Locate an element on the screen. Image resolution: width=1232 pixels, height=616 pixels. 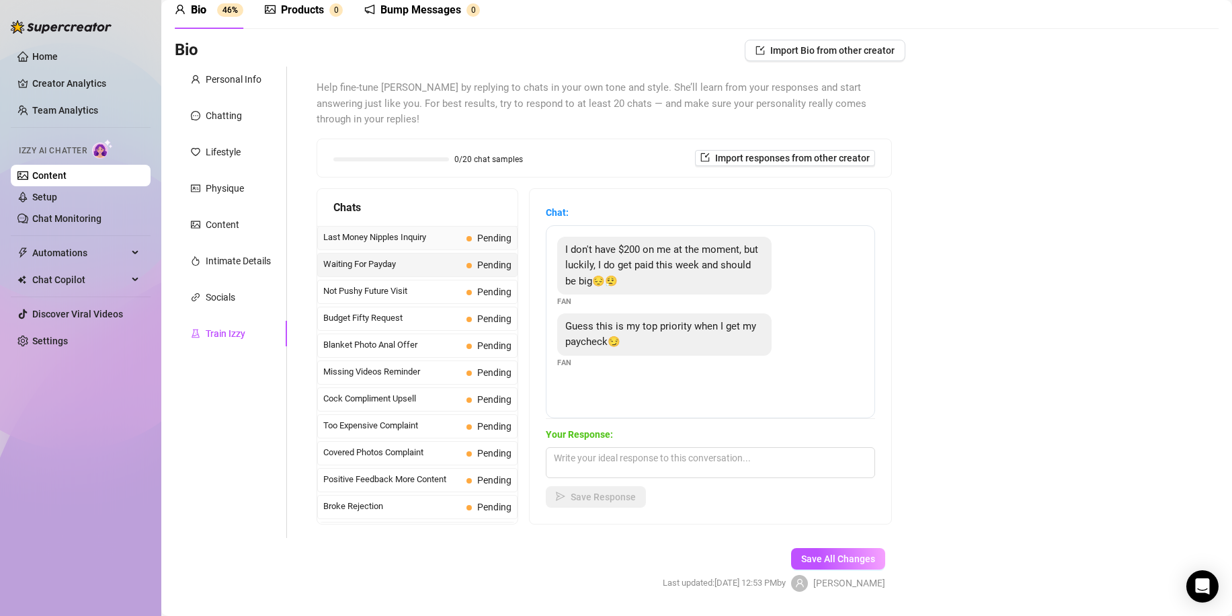
a: Content is located at coordinates (49, 175).